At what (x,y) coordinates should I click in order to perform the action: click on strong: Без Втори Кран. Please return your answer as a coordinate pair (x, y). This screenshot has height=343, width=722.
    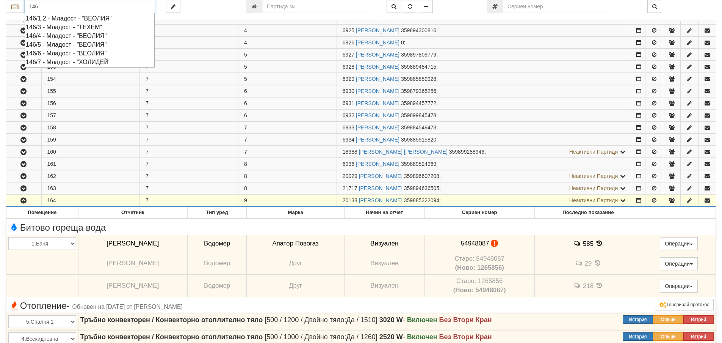
    Looking at the image, I should click on (465, 320).